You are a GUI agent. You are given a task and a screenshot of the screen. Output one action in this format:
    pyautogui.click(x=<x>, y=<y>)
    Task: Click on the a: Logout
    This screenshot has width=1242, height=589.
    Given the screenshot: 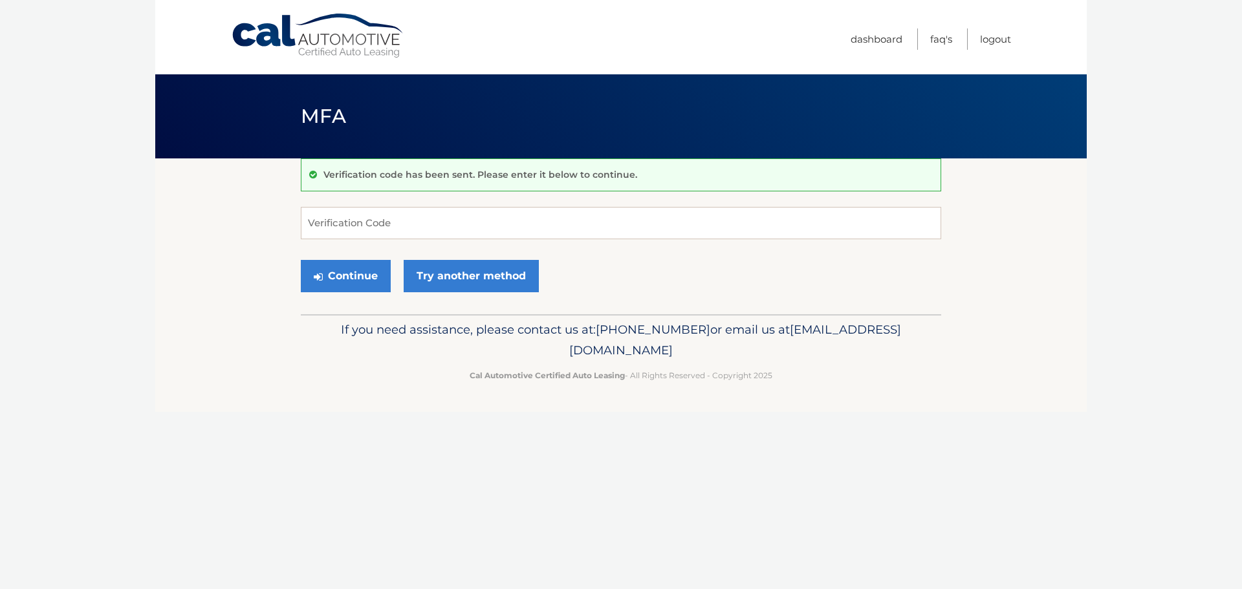 What is the action you would take?
    pyautogui.click(x=996, y=39)
    